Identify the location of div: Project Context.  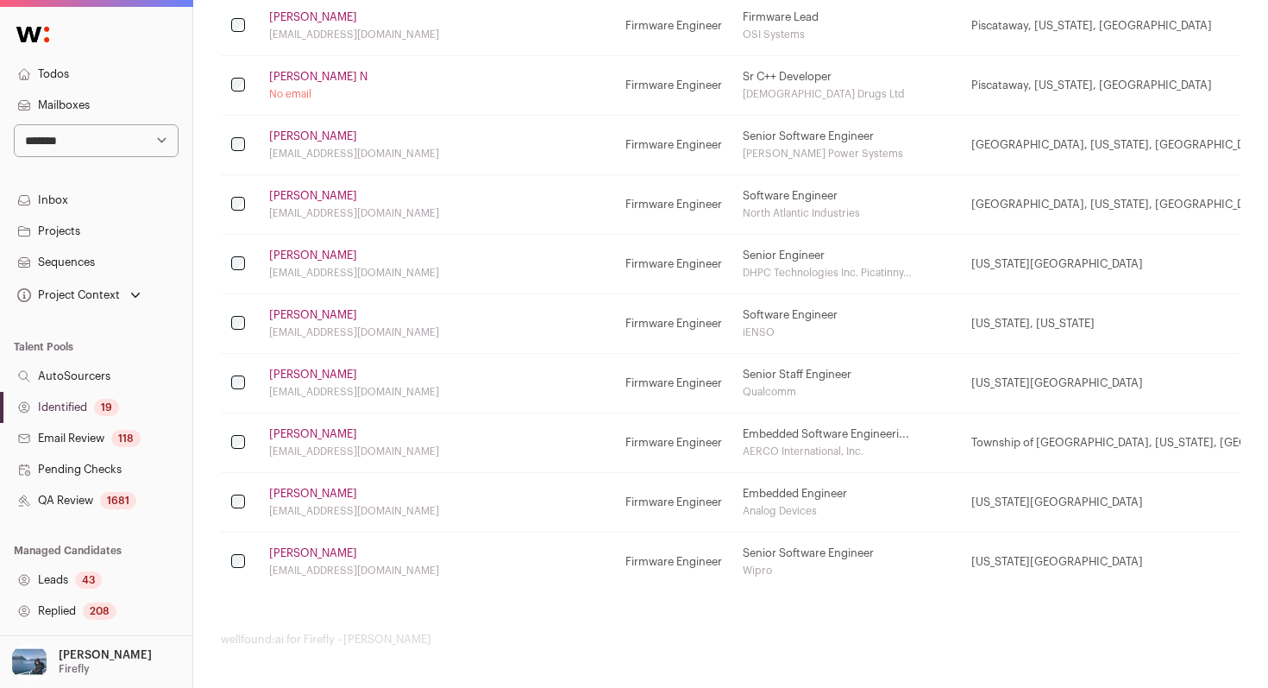
(66, 295).